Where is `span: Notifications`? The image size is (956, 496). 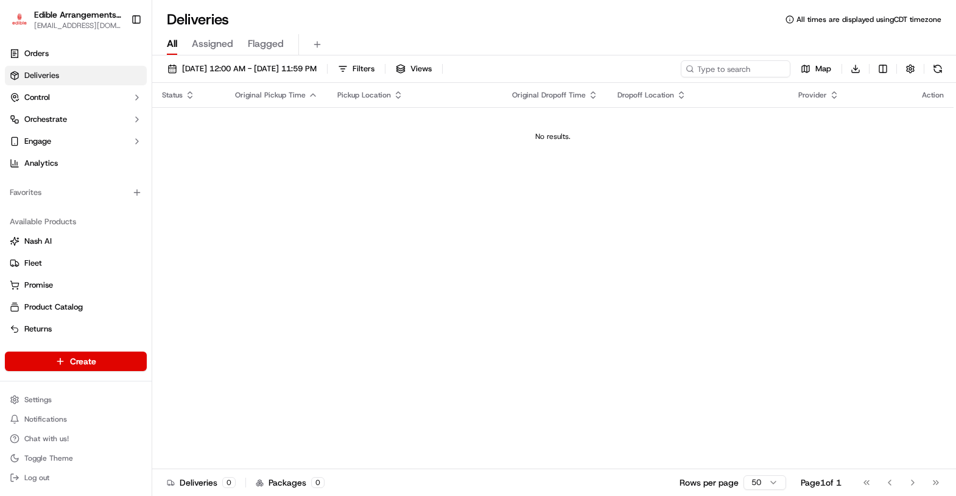
span: Notifications is located at coordinates (46, 419).